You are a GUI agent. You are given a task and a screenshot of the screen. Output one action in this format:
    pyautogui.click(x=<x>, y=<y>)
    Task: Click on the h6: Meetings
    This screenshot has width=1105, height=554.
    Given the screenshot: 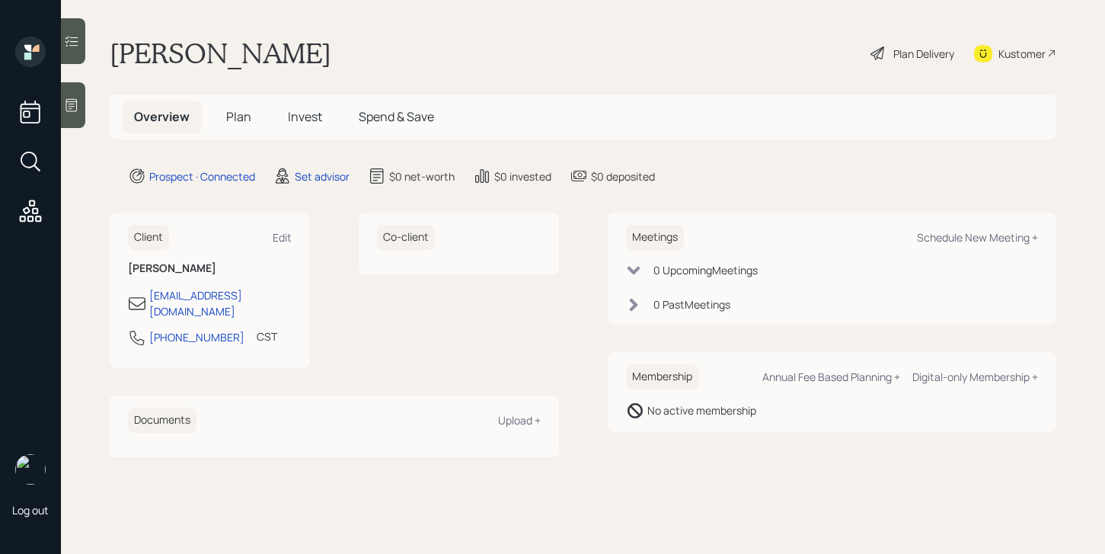 What is the action you would take?
    pyautogui.click(x=655, y=237)
    